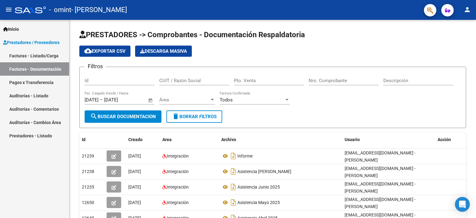  I want to click on mat-icon: cloud_download, so click(88, 51).